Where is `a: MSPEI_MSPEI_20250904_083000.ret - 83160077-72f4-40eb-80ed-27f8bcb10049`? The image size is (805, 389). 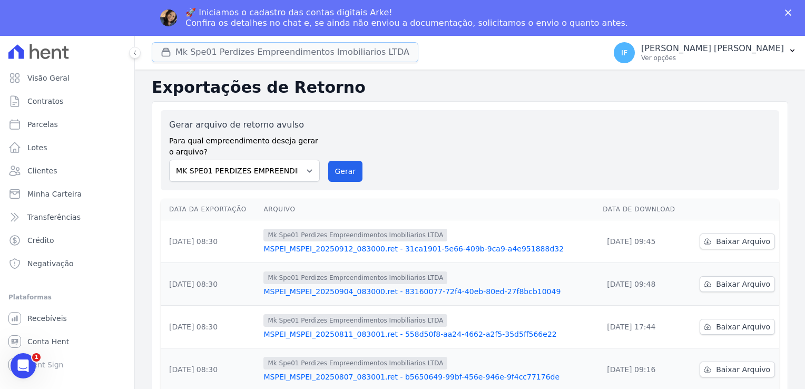
a: MSPEI_MSPEI_20250904_083000.ret - 83160077-72f4-40eb-80ed-27f8bcb10049 is located at coordinates (429, 291).